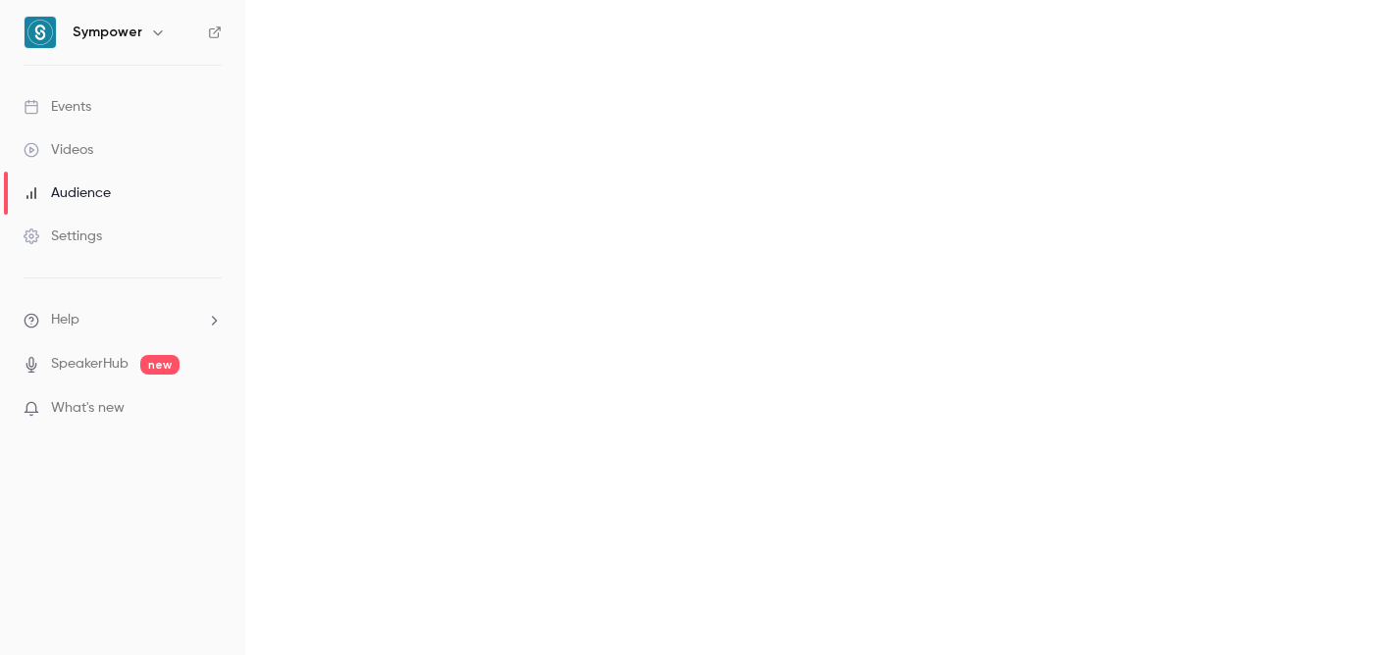 This screenshot has width=1389, height=655. What do you see at coordinates (67, 193) in the screenshot?
I see `div: Audience` at bounding box center [67, 193].